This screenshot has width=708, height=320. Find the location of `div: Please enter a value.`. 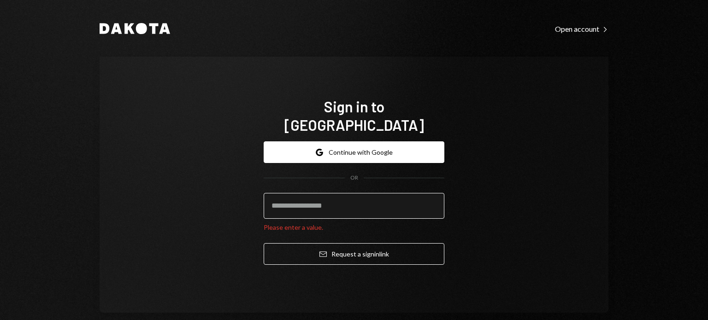

div: Please enter a value. is located at coordinates (354, 227).